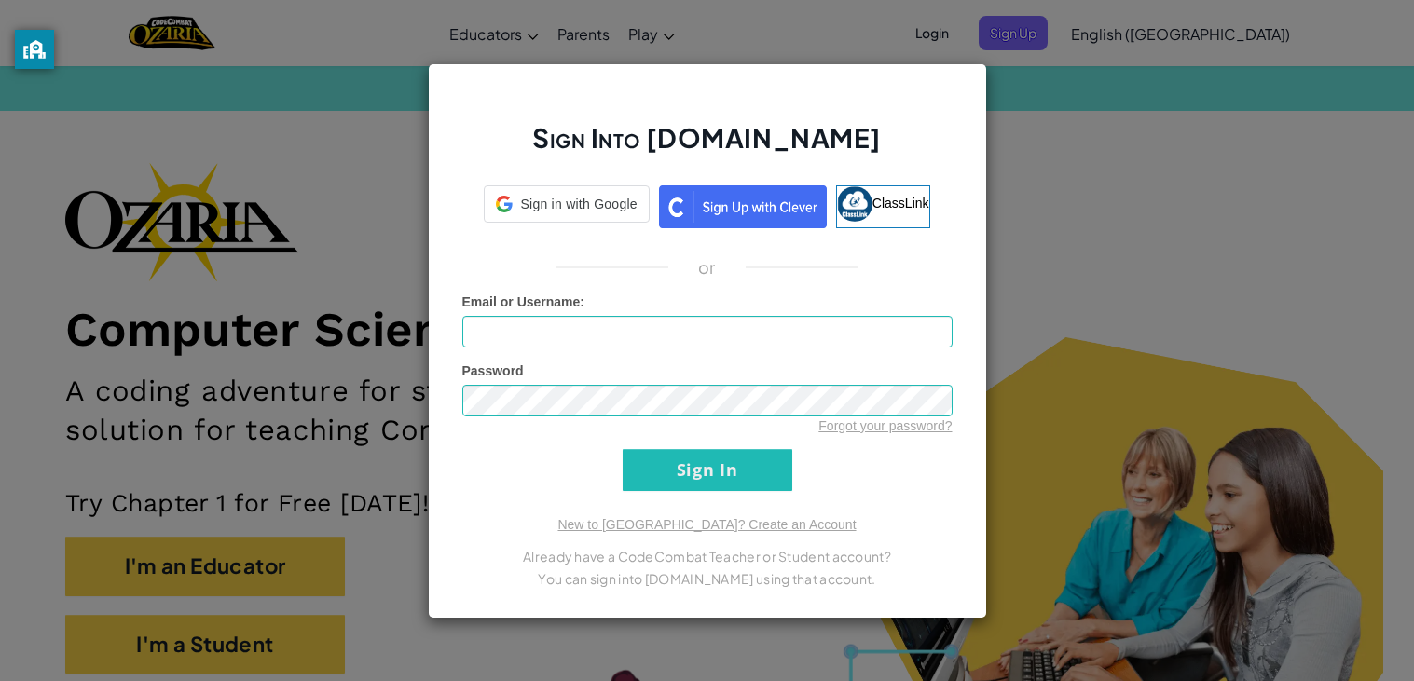  Describe the element at coordinates (707, 268) in the screenshot. I see `p: or` at that location.